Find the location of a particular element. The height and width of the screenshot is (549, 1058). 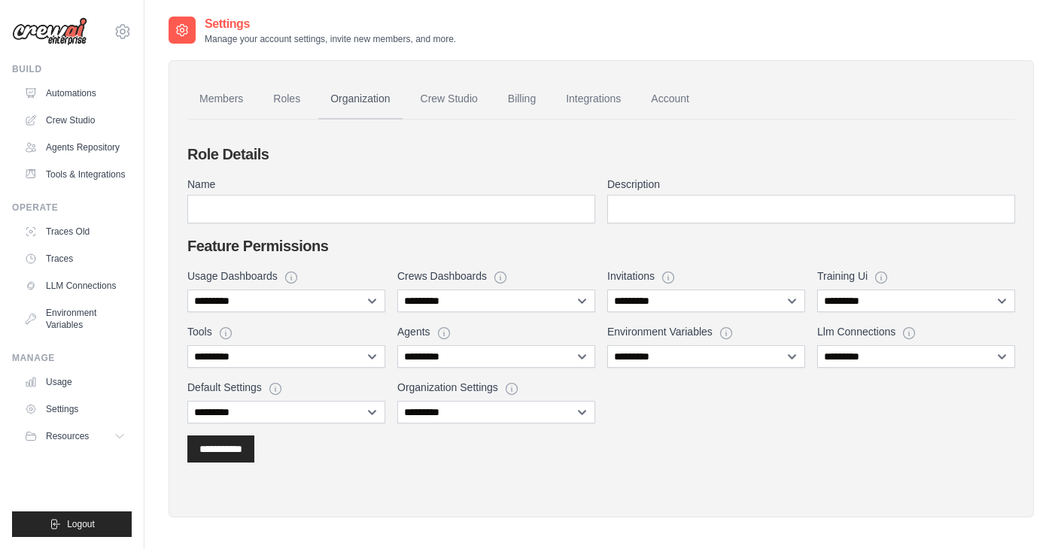

a: Automations is located at coordinates (74, 93).